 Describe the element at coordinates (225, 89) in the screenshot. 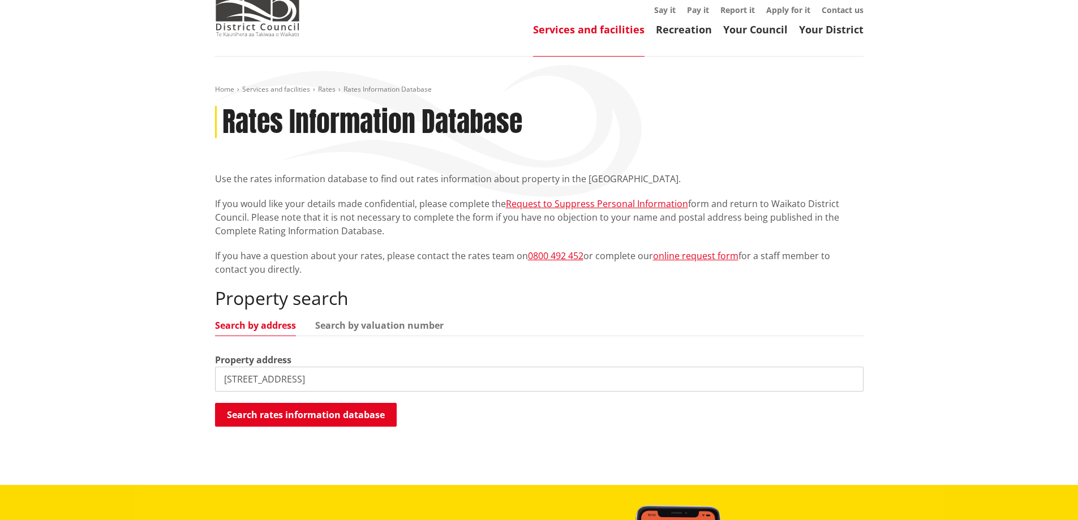

I see `a: Home` at that location.